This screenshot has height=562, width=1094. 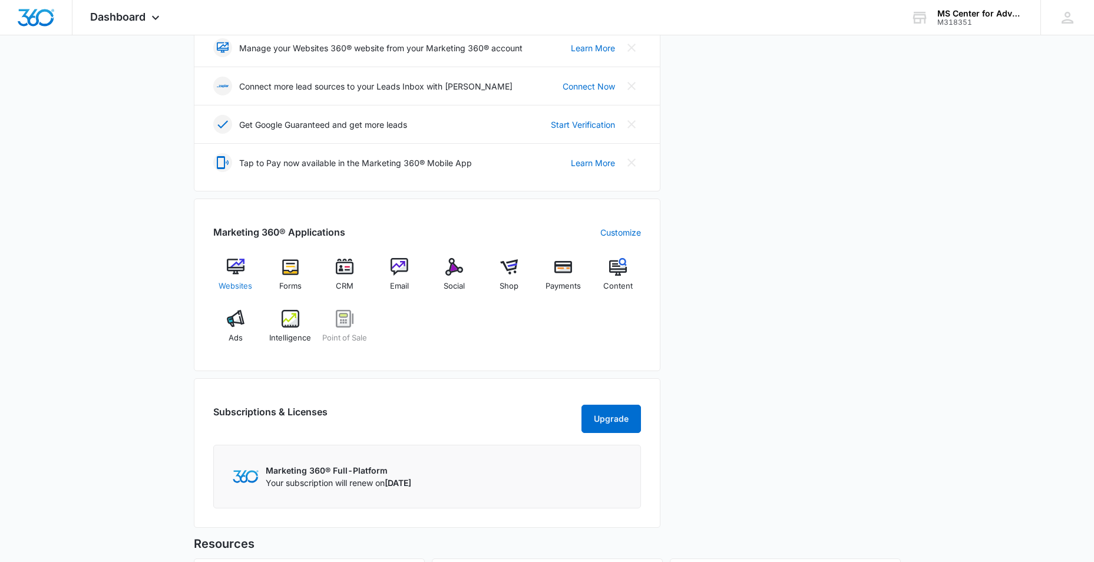 What do you see at coordinates (454, 286) in the screenshot?
I see `span: Social` at bounding box center [454, 286].